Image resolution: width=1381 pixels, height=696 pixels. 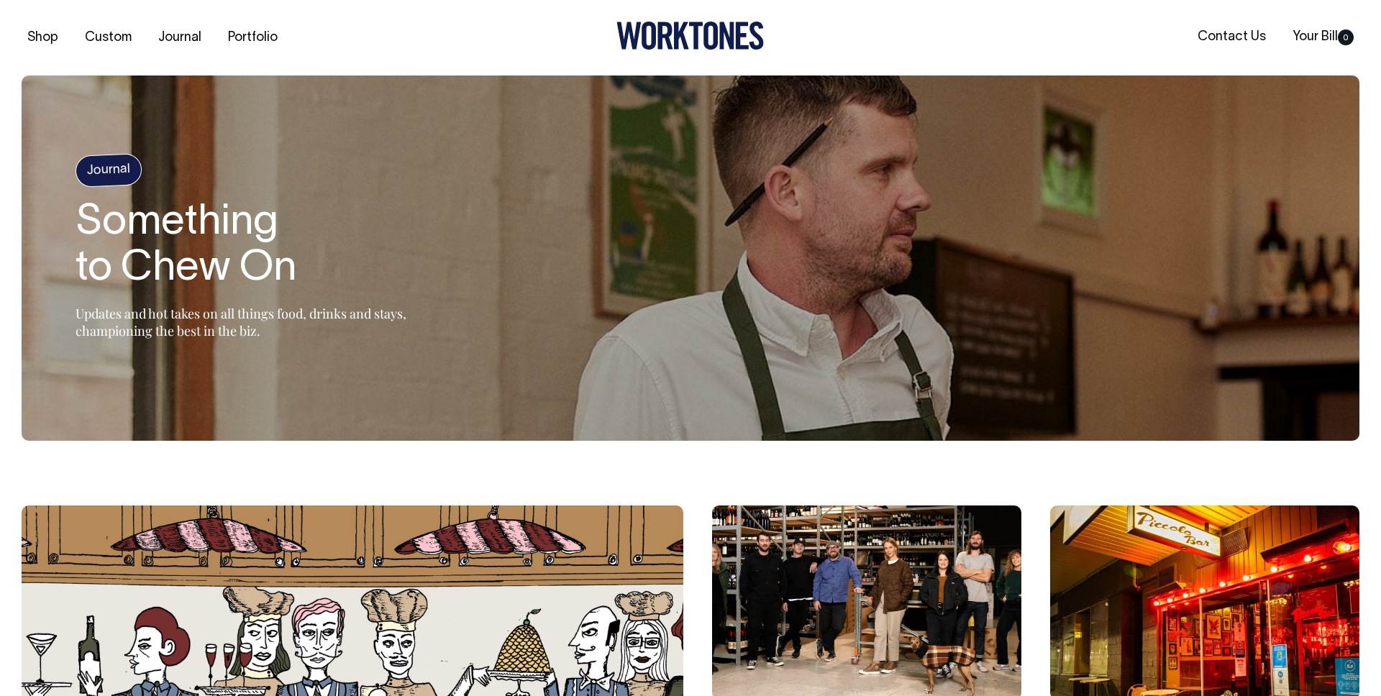 What do you see at coordinates (1322, 37) in the screenshot?
I see `a: Your Bill0` at bounding box center [1322, 37].